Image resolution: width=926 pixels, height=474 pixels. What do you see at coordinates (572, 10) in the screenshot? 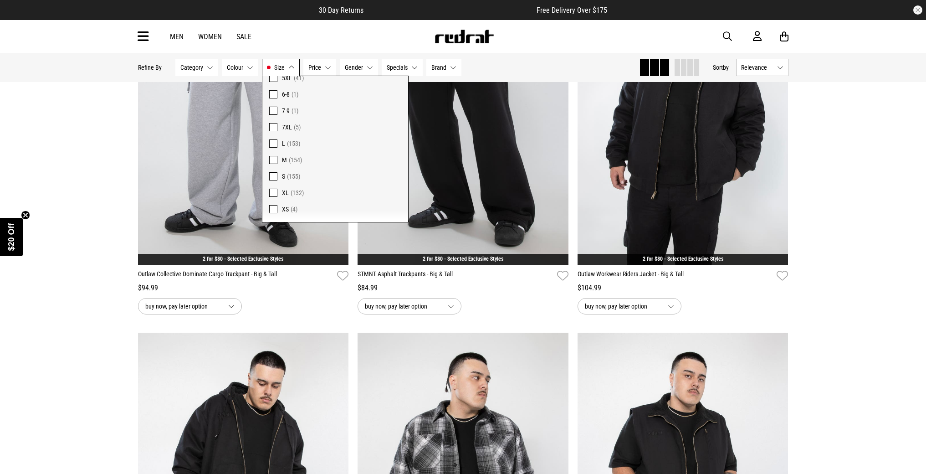
I see `span: Free Delivery Over $175` at bounding box center [572, 10].